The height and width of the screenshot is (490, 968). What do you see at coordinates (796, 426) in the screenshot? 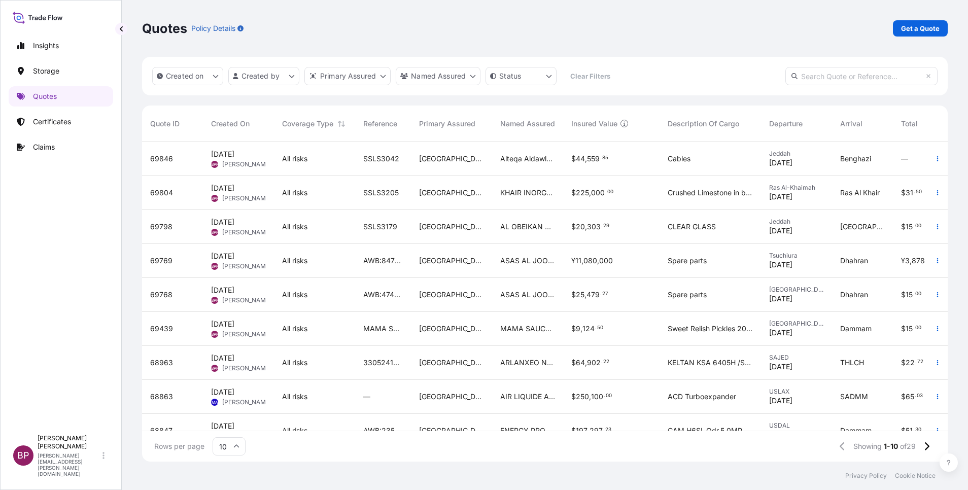
I see `span: USDAL` at bounding box center [796, 426].